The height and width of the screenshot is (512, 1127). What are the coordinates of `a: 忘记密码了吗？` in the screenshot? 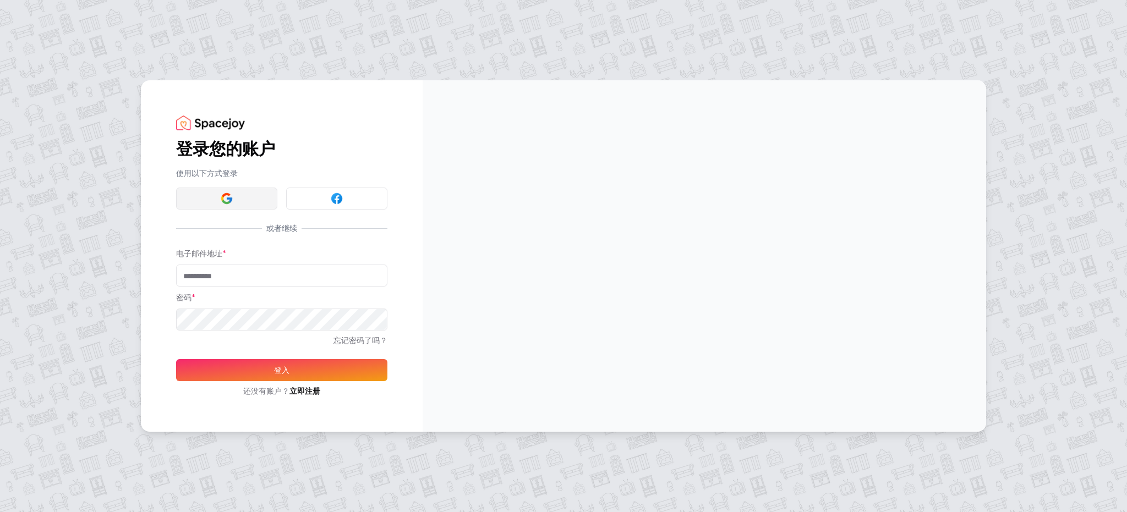 It's located at (282, 340).